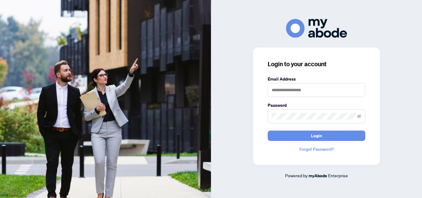 This screenshot has width=422, height=198. I want to click on h3: Login to your account, so click(317, 64).